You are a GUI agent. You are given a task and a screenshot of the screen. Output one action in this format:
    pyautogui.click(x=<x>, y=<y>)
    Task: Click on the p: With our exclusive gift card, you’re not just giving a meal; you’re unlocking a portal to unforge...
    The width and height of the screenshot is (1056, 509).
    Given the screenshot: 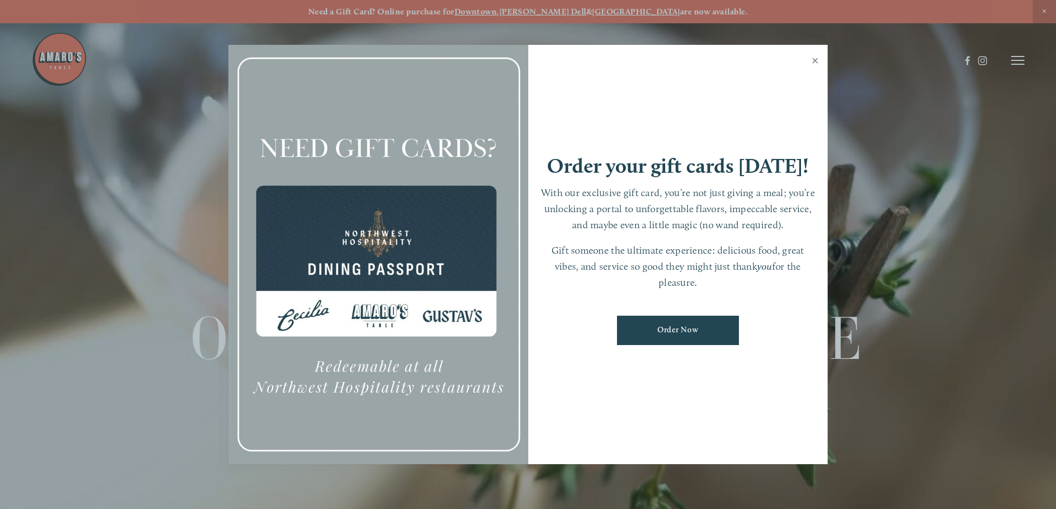 What is the action you would take?
    pyautogui.click(x=678, y=209)
    